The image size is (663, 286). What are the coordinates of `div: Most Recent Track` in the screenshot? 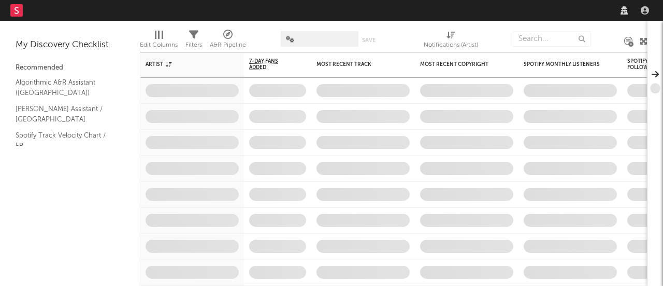 It's located at (355, 64).